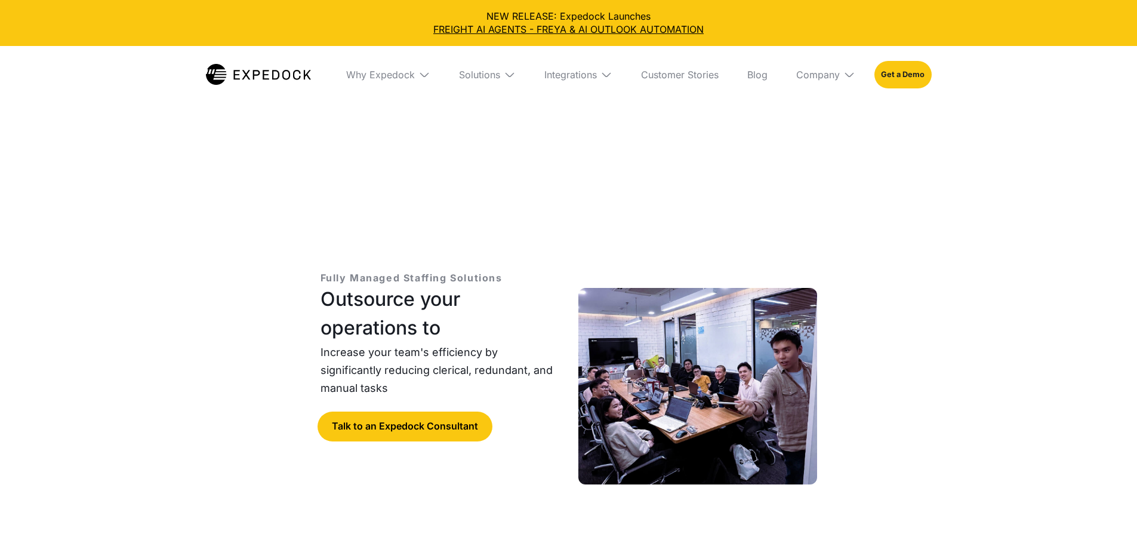 The image size is (1137, 549). Describe the element at coordinates (568, 23) in the screenshot. I see `div: NEW RELEASE: Expedock Launches` at that location.